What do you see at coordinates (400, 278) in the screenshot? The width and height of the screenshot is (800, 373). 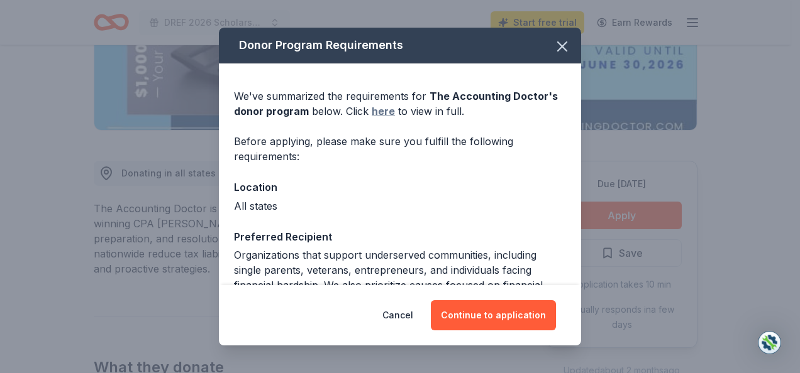 I see `div: Organizations that support underserved communities, including single parents, veterans, entrepren...` at bounding box center [400, 278].